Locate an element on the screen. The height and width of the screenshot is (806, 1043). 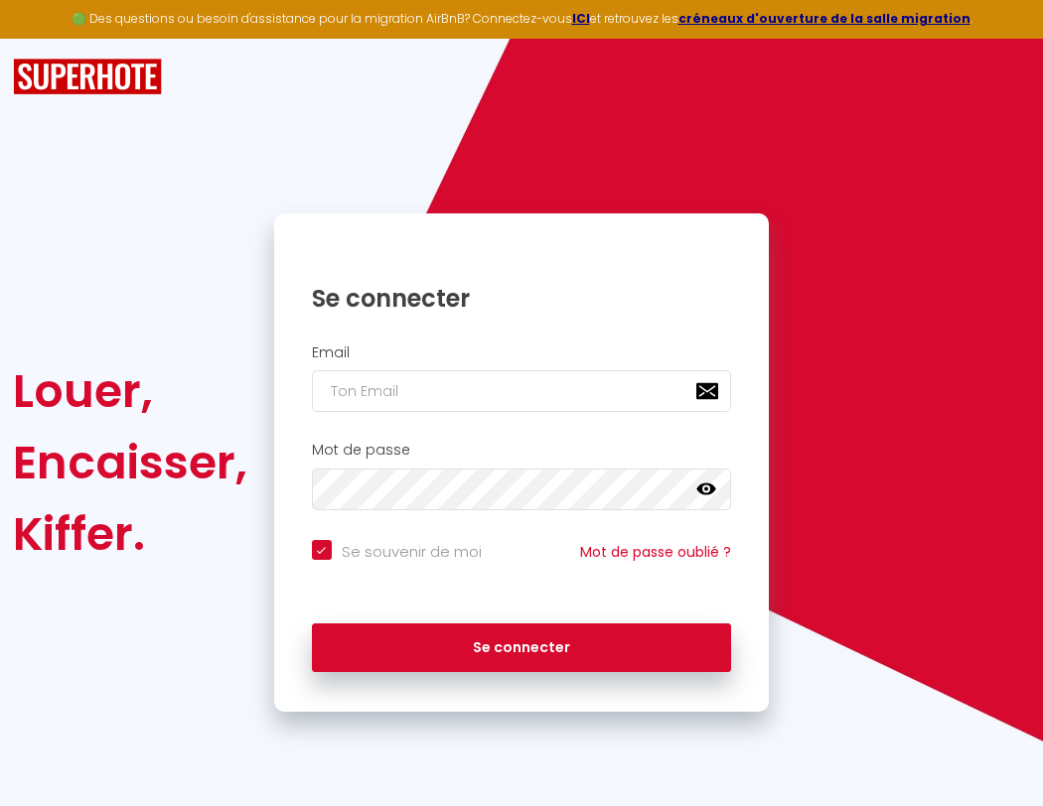
h2: Mot de passe is located at coordinates (521, 450).